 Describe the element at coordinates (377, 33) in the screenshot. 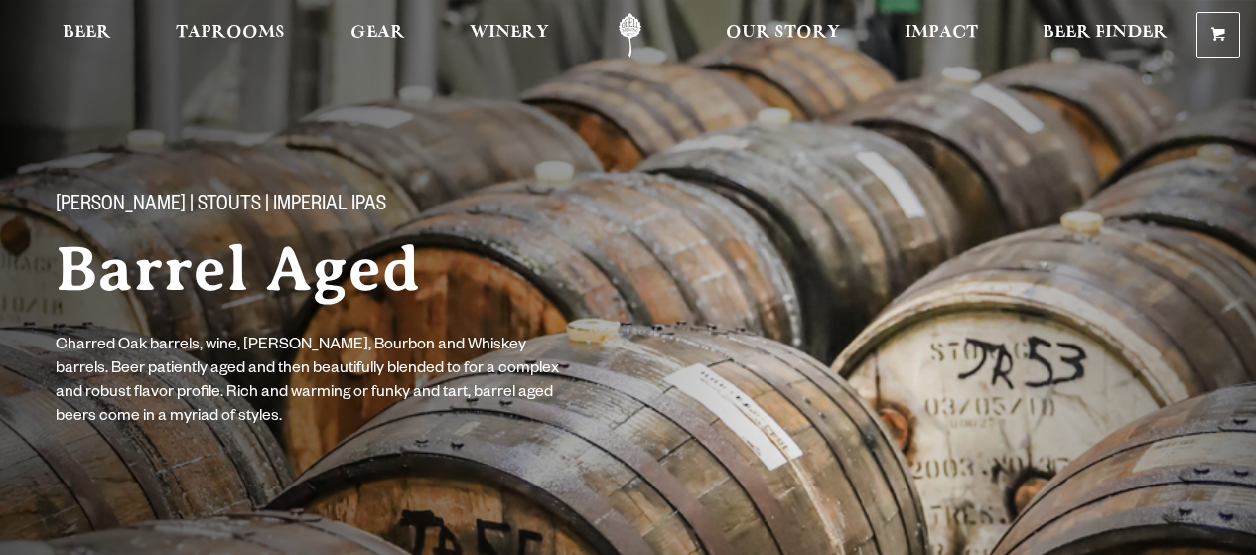

I see `span: Gear` at that location.